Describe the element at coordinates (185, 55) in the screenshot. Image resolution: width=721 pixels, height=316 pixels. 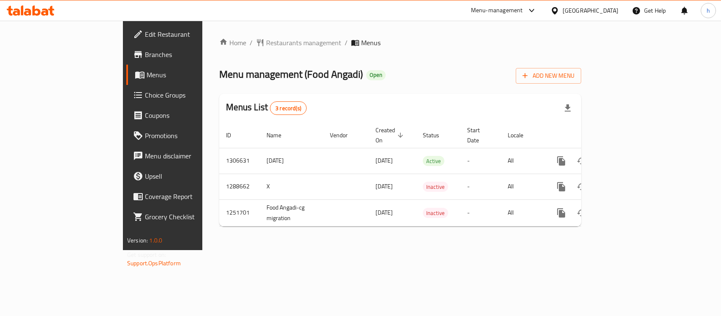
I see `a: Branches` at that location.